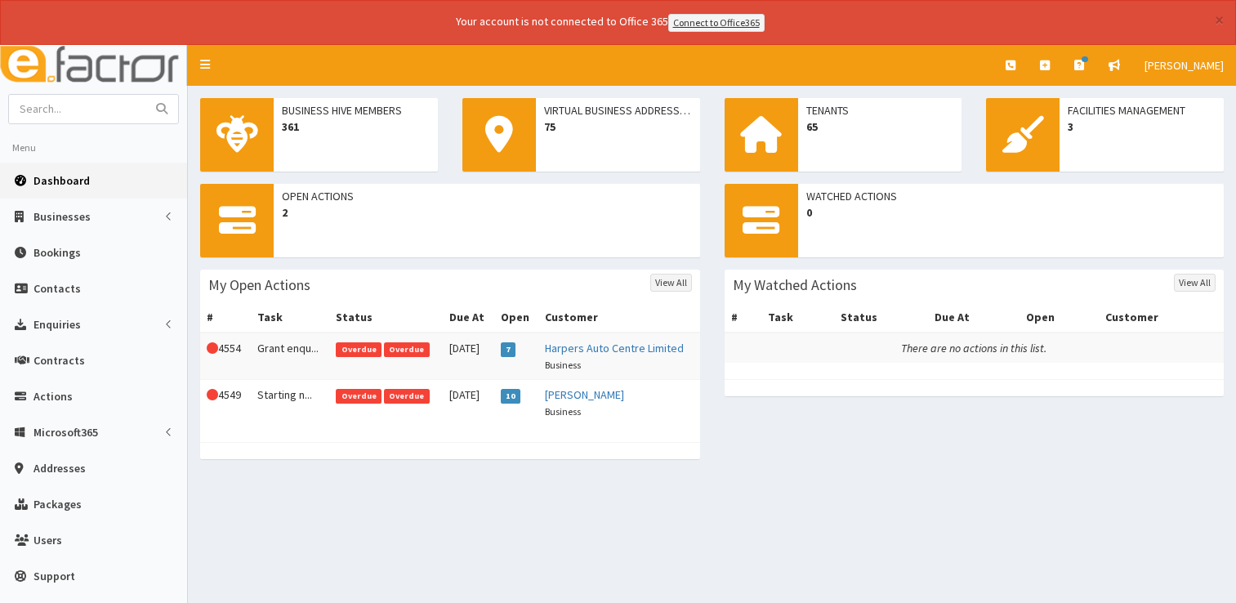 The width and height of the screenshot is (1236, 603). Describe the element at coordinates (57, 288) in the screenshot. I see `span: Contacts` at that location.